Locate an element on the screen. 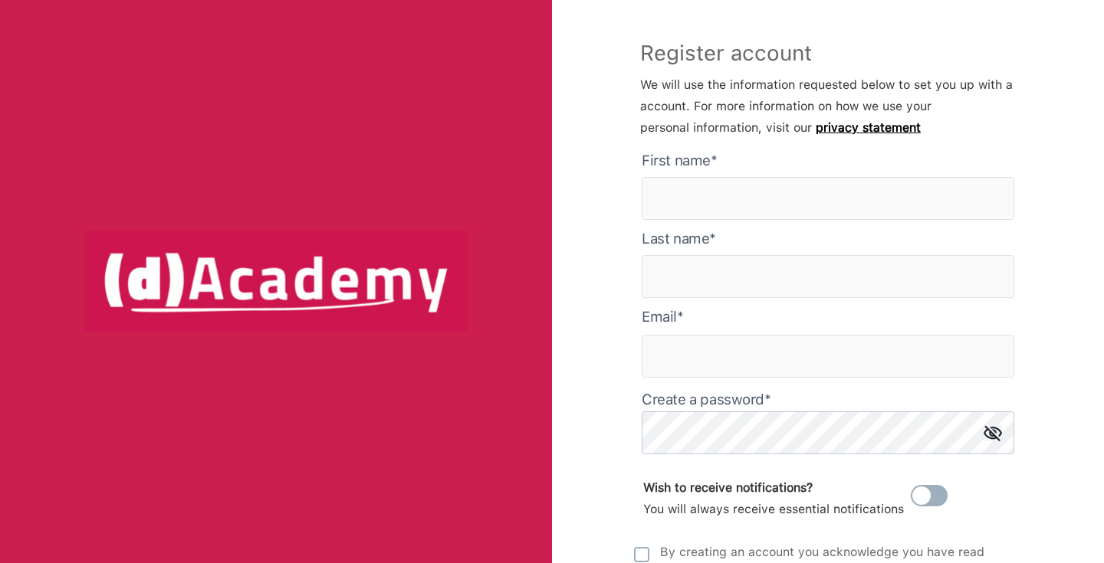 The width and height of the screenshot is (1104, 563). b: privacy statement is located at coordinates (868, 127).